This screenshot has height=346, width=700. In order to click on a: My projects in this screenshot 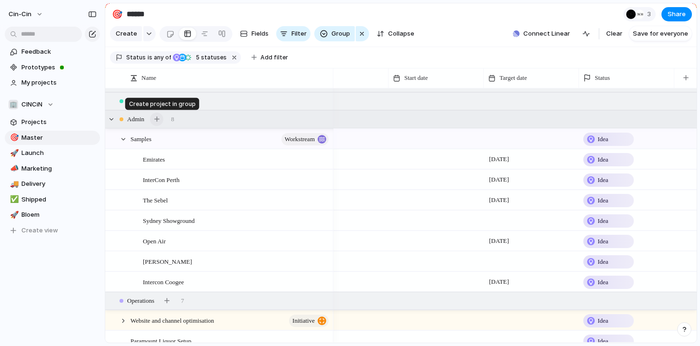, I will do `click(52, 83)`.